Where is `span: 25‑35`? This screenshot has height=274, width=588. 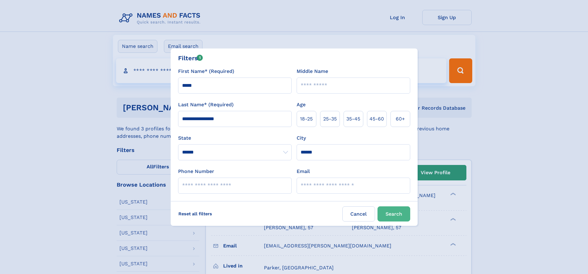
span: 25‑35 is located at coordinates (330, 119).